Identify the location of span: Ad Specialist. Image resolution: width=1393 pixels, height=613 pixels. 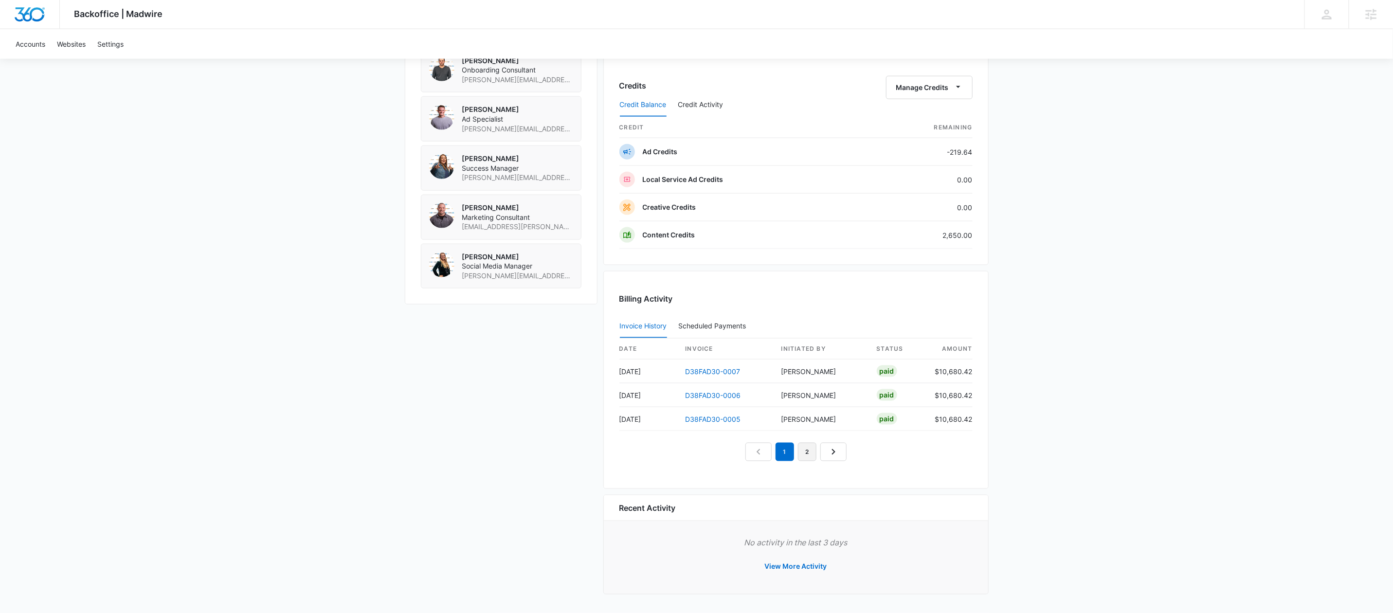
(518, 119).